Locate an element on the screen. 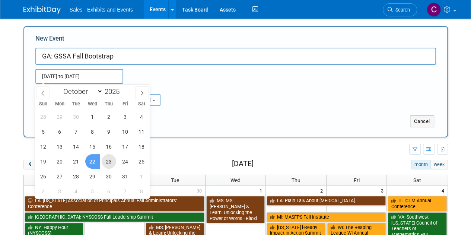 This screenshot has width=471, height=235. span: October 12, 2025 is located at coordinates (43, 146).